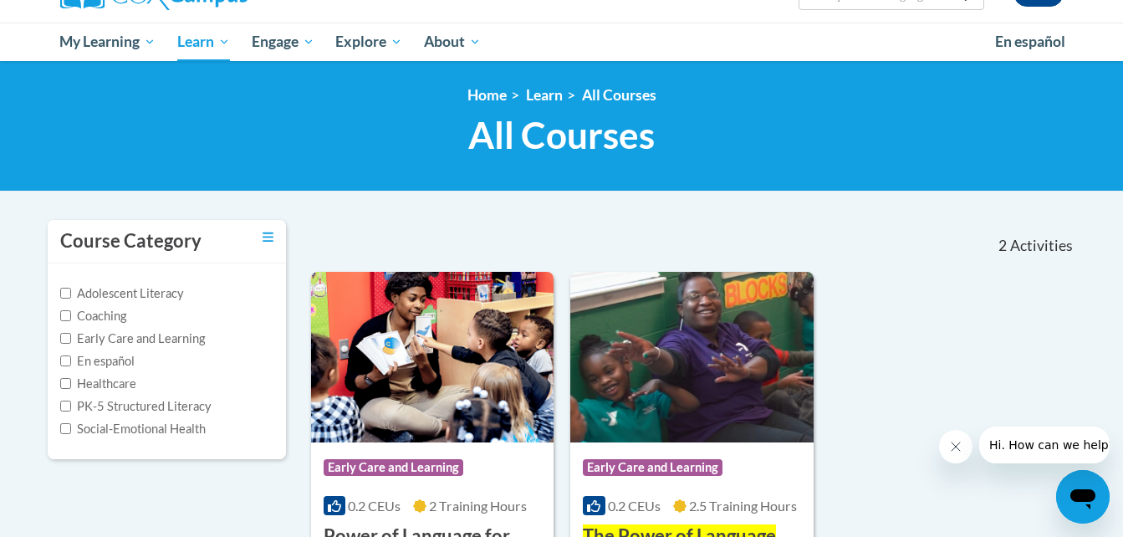 Image resolution: width=1123 pixels, height=537 pixels. Describe the element at coordinates (453, 42) in the screenshot. I see `a: About` at that location.